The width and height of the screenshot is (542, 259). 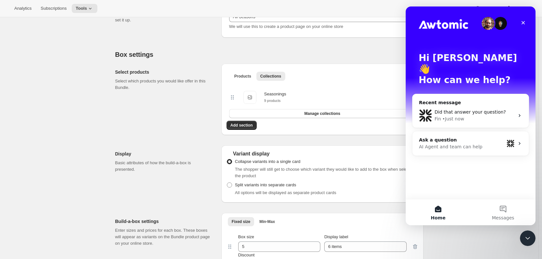 What do you see at coordinates (23, 8) in the screenshot?
I see `button: Analytics` at bounding box center [23, 8].